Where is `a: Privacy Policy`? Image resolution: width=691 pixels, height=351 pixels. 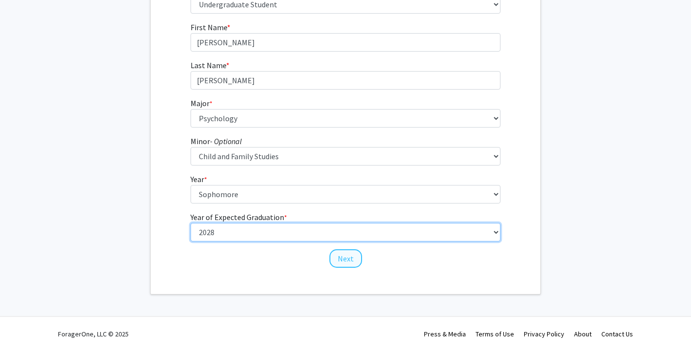
a: Privacy Policy is located at coordinates (544, 334).